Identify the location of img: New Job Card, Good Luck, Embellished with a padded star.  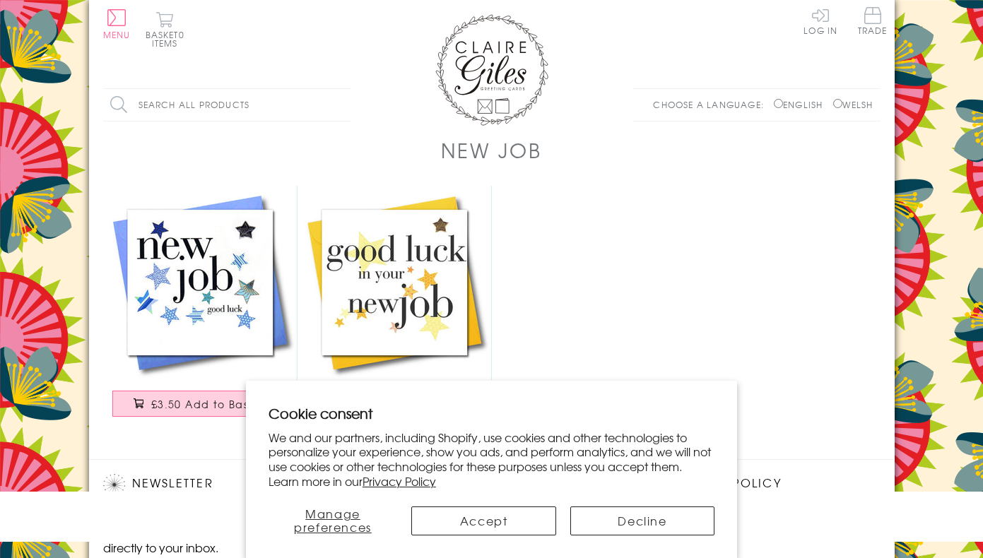
(394, 283).